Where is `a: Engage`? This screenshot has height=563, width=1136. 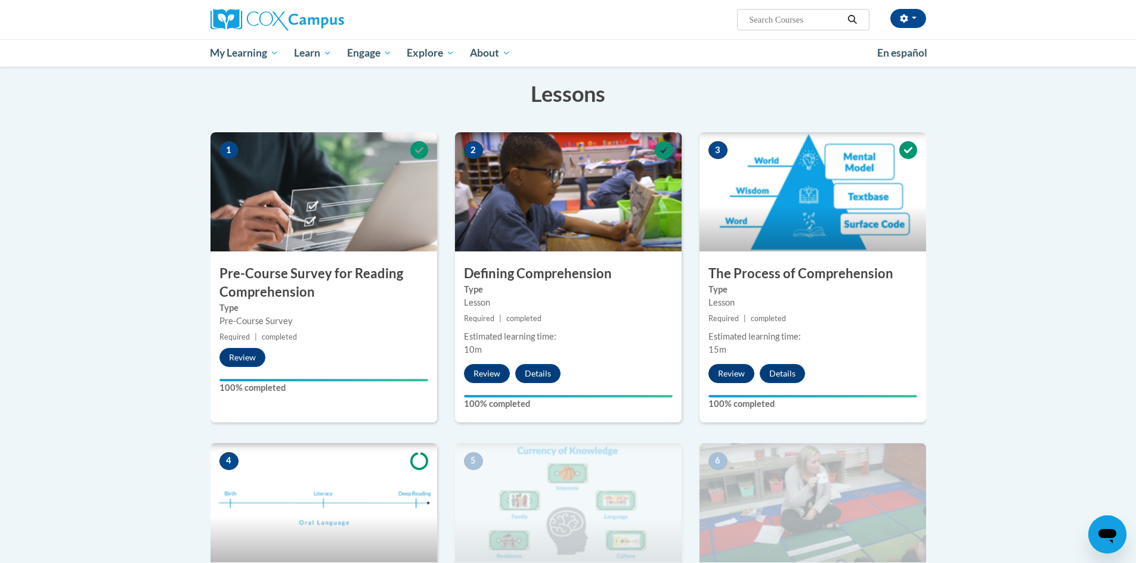
a: Engage is located at coordinates (369, 53).